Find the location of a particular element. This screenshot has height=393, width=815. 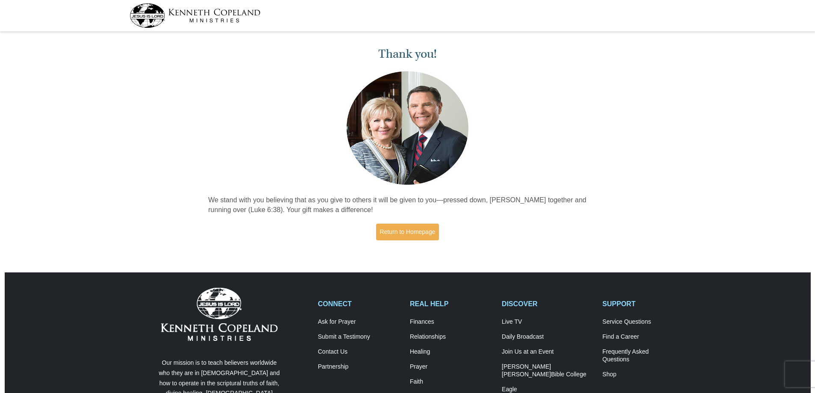

a: Live TV is located at coordinates (547, 322).